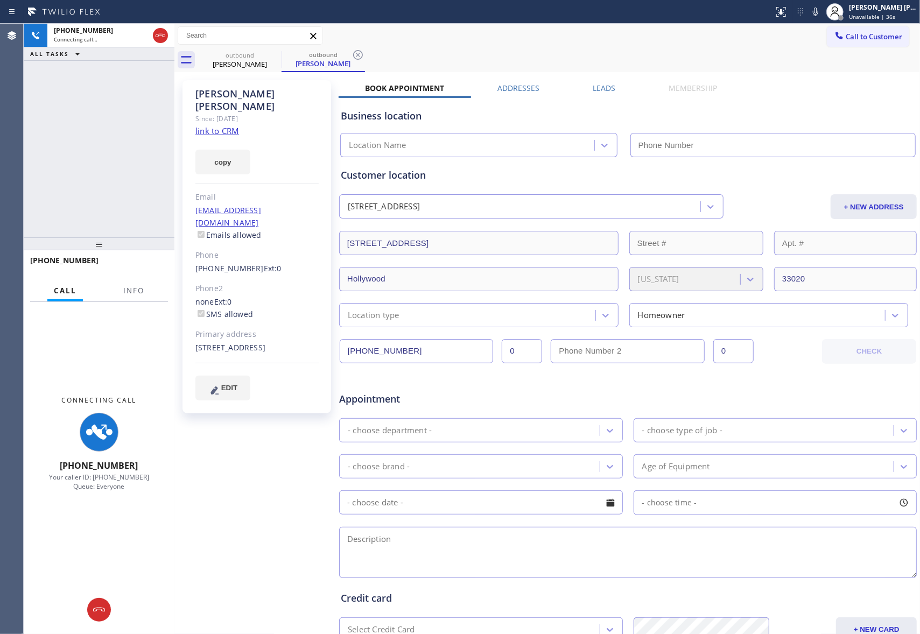  What do you see at coordinates (627, 351) in the screenshot?
I see `input: Phone Number 2` at bounding box center [627, 351].